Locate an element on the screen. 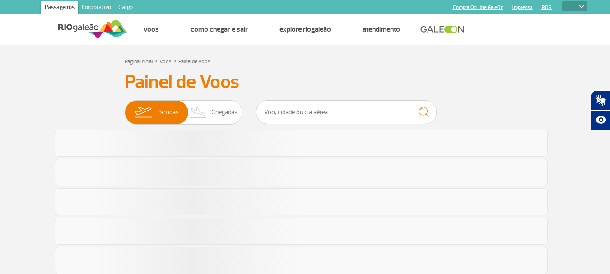 Image resolution: width=610 pixels, height=274 pixels. a: Como chegar e sair is located at coordinates (219, 29).